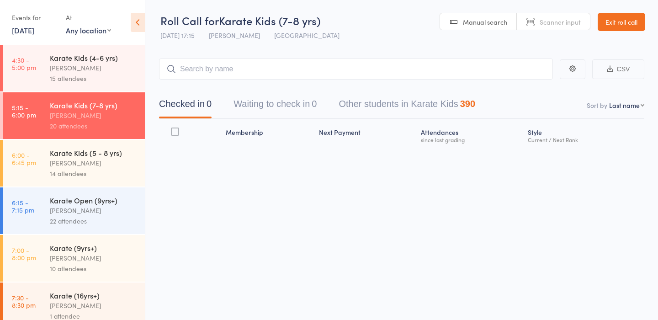 The width and height of the screenshot is (658, 320). Describe the element at coordinates (366, 135) in the screenshot. I see `div: Next Payment` at that location.